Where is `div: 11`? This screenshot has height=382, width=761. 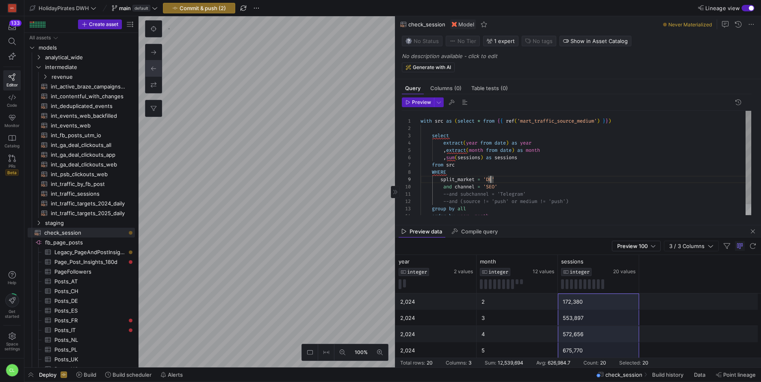
div: 11 is located at coordinates (406, 194).